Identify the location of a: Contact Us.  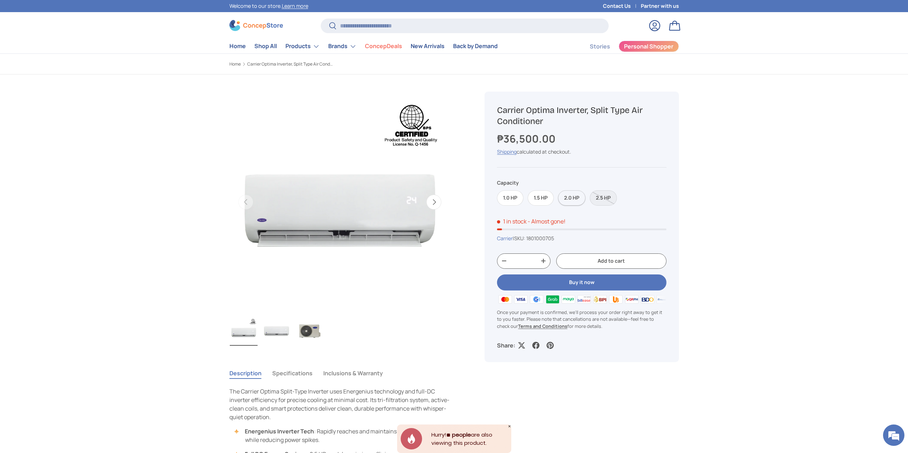
(622, 6).